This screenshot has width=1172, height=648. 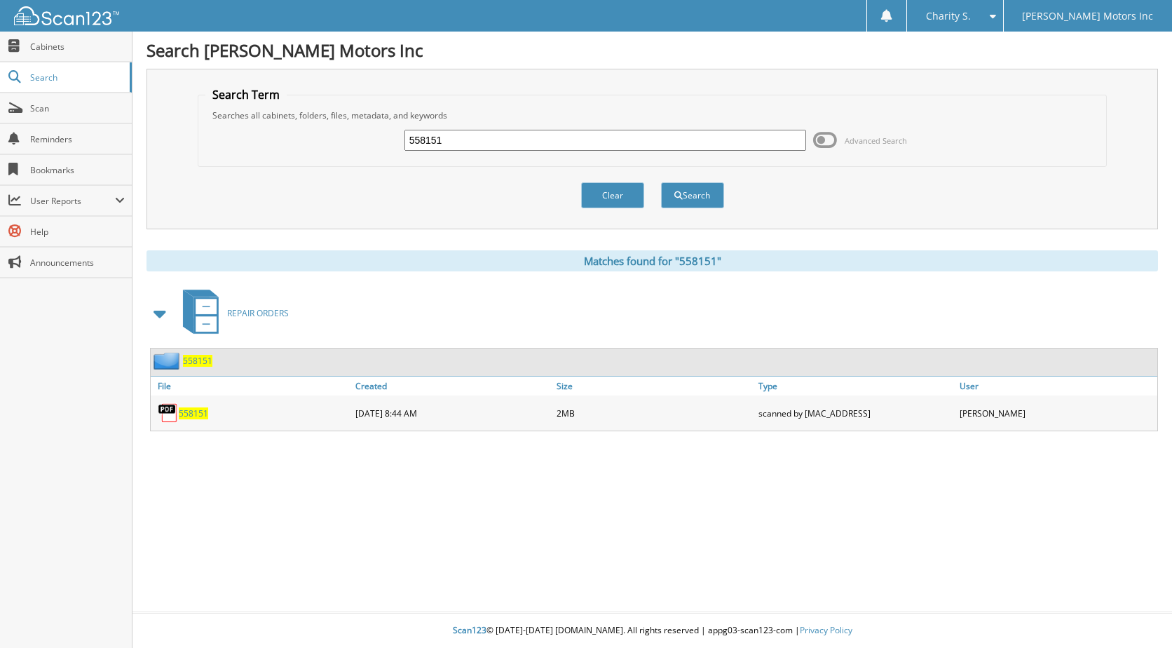 What do you see at coordinates (652, 261) in the screenshot?
I see `div: Matches found for "558151"` at bounding box center [652, 261].